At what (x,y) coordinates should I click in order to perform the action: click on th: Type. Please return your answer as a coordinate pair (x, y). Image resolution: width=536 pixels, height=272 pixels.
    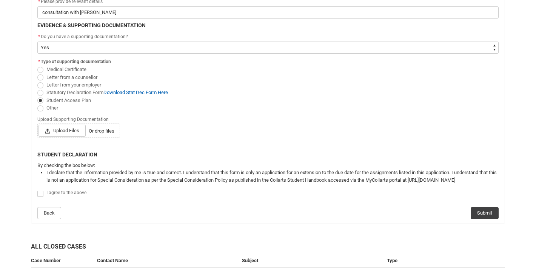
    Looking at the image, I should click on (444, 260).